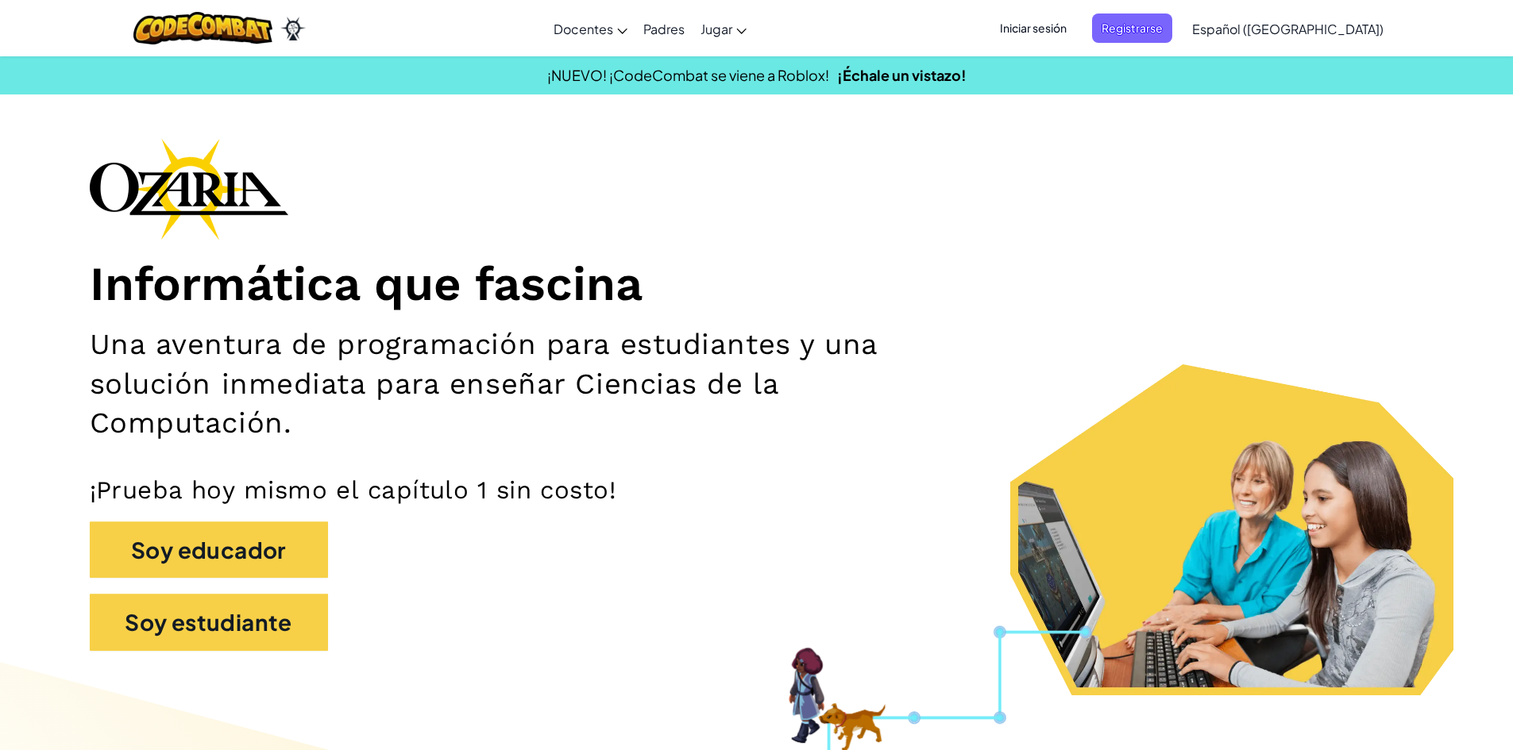 Image resolution: width=1513 pixels, height=750 pixels. What do you see at coordinates (189, 189) in the screenshot?
I see `img: Ozaria branding logo` at bounding box center [189, 189].